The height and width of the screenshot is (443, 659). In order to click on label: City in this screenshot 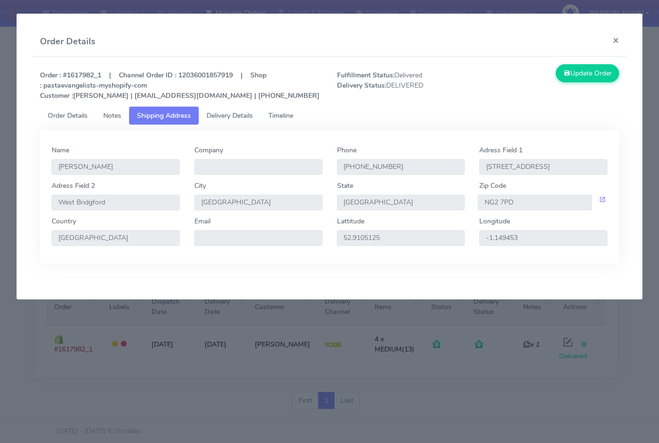, I will do `click(200, 186)`.